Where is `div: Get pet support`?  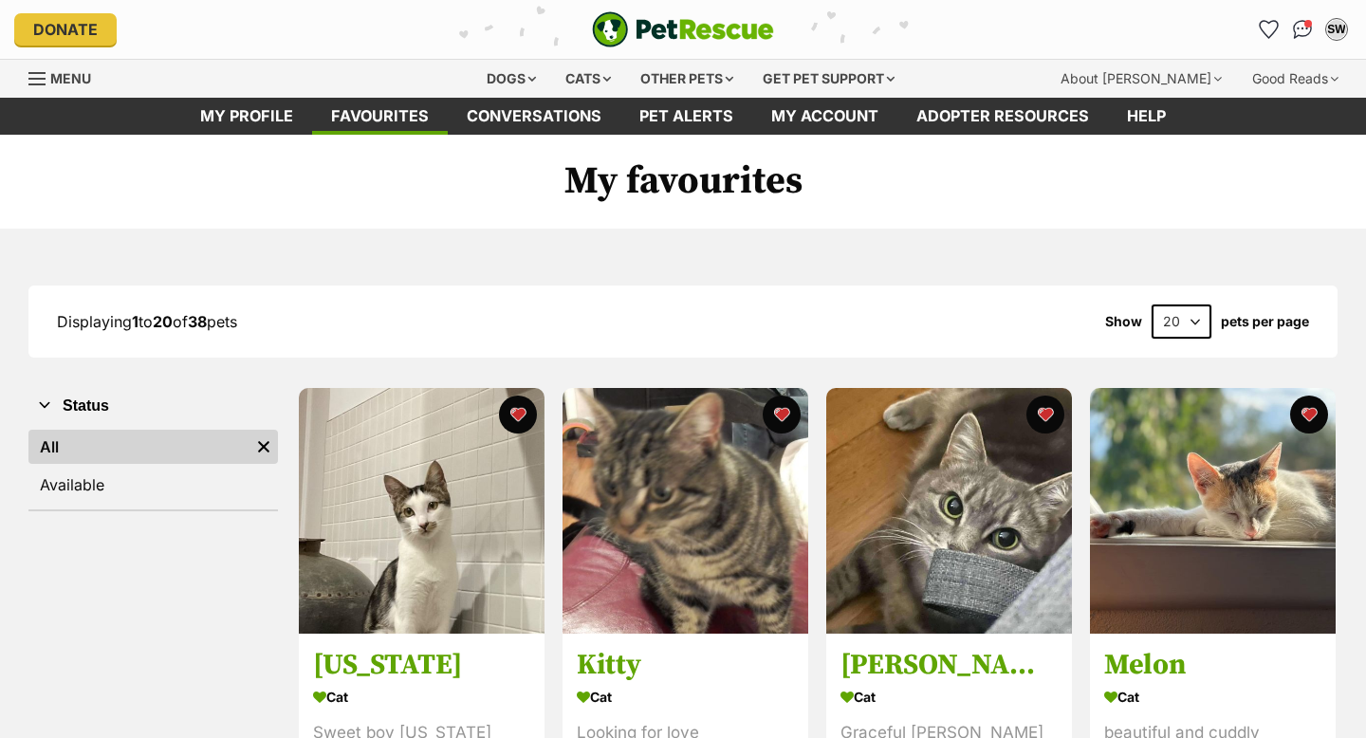
div: Get pet support is located at coordinates (828, 79).